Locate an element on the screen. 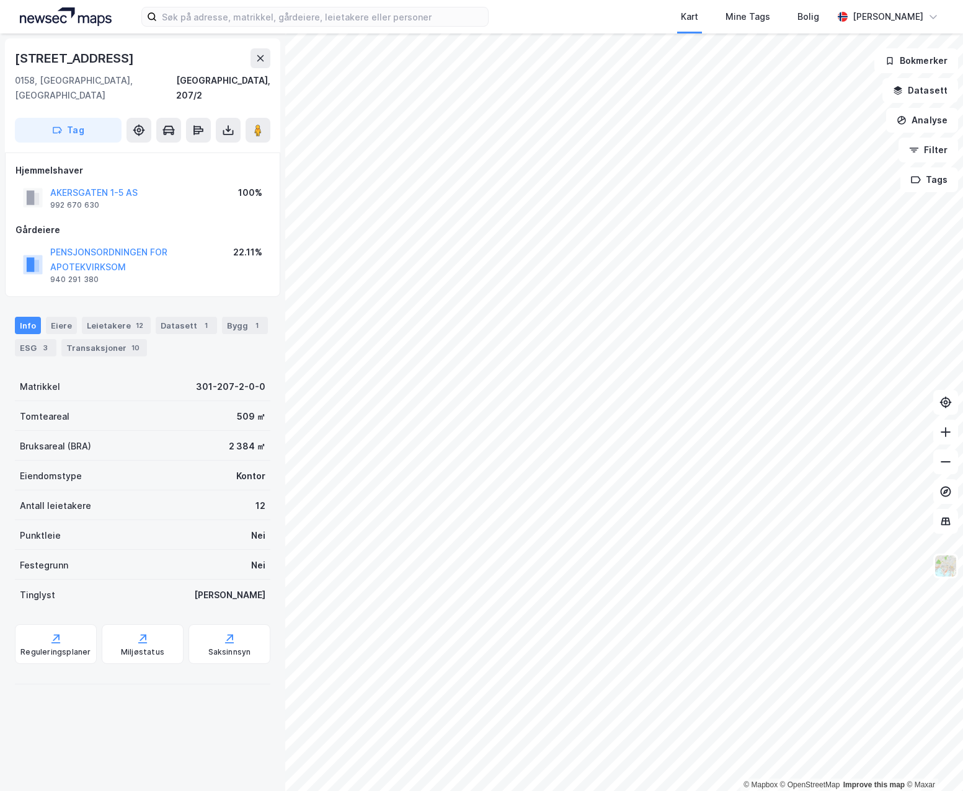 Image resolution: width=963 pixels, height=791 pixels. div: 301-207-2-0-0 is located at coordinates (231, 387).